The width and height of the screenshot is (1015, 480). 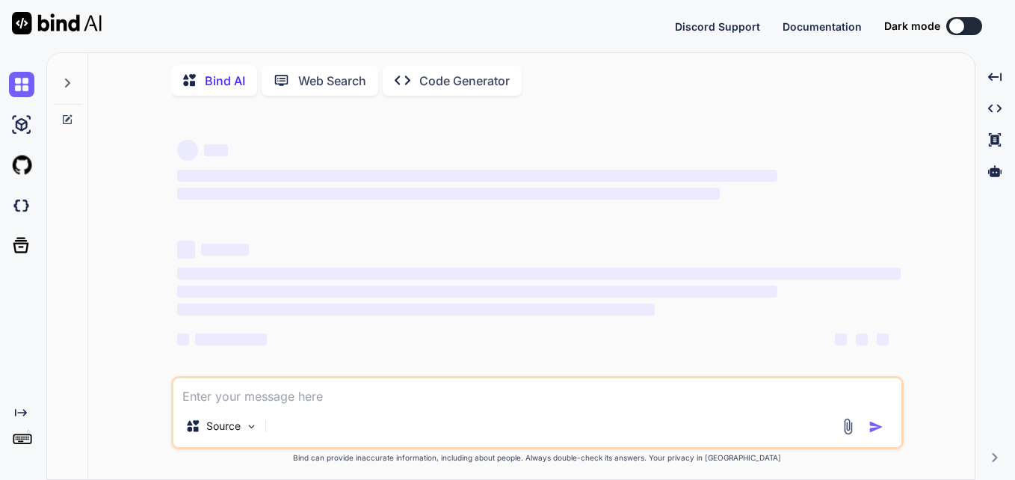 What do you see at coordinates (224, 426) in the screenshot?
I see `p: Source` at bounding box center [224, 426].